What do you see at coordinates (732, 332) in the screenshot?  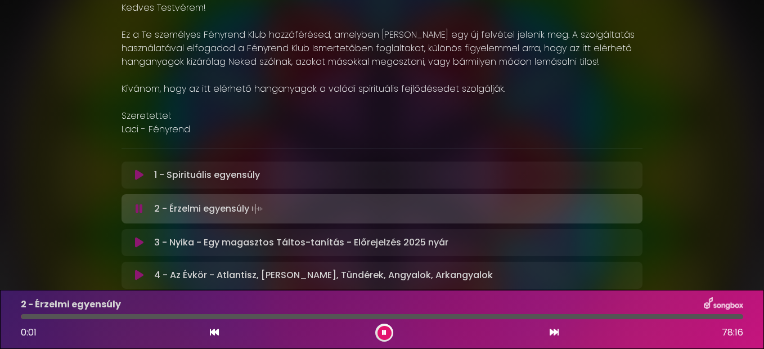 I see `span: 78:16` at bounding box center [732, 332].